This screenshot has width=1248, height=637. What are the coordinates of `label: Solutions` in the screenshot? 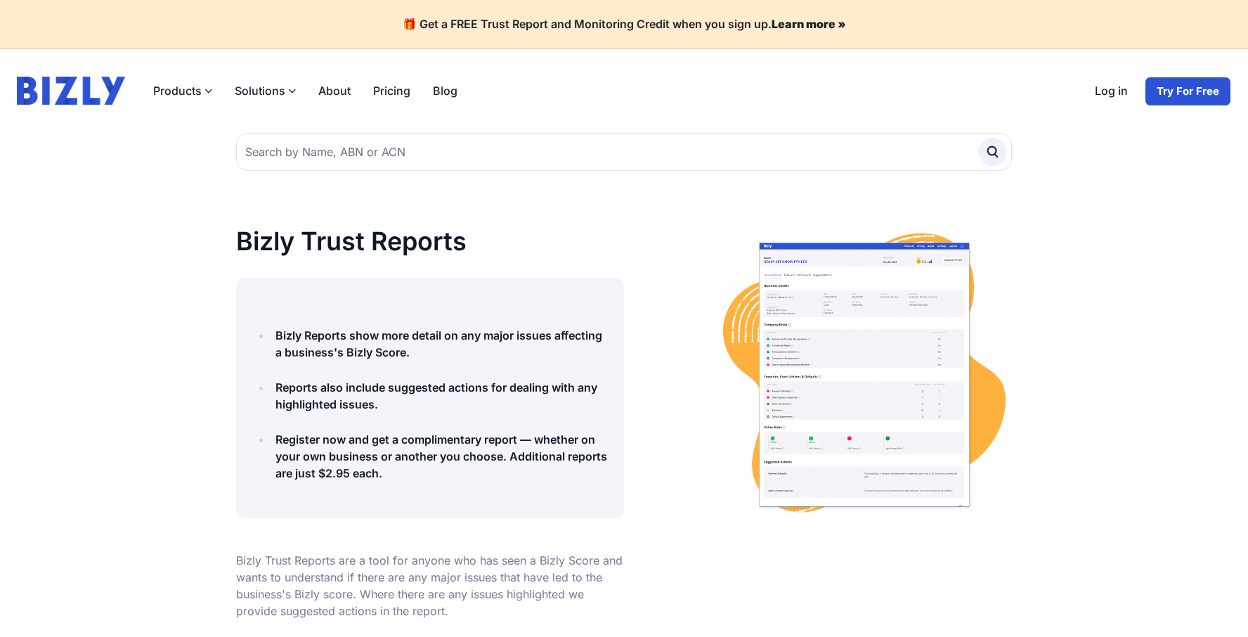 It's located at (265, 91).